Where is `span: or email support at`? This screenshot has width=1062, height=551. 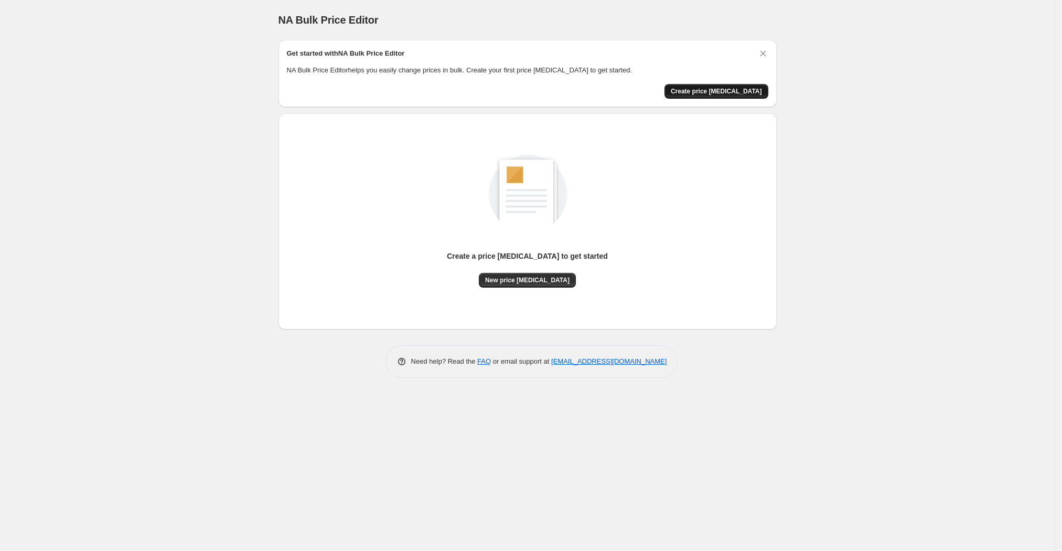 span: or email support at is located at coordinates (521, 361).